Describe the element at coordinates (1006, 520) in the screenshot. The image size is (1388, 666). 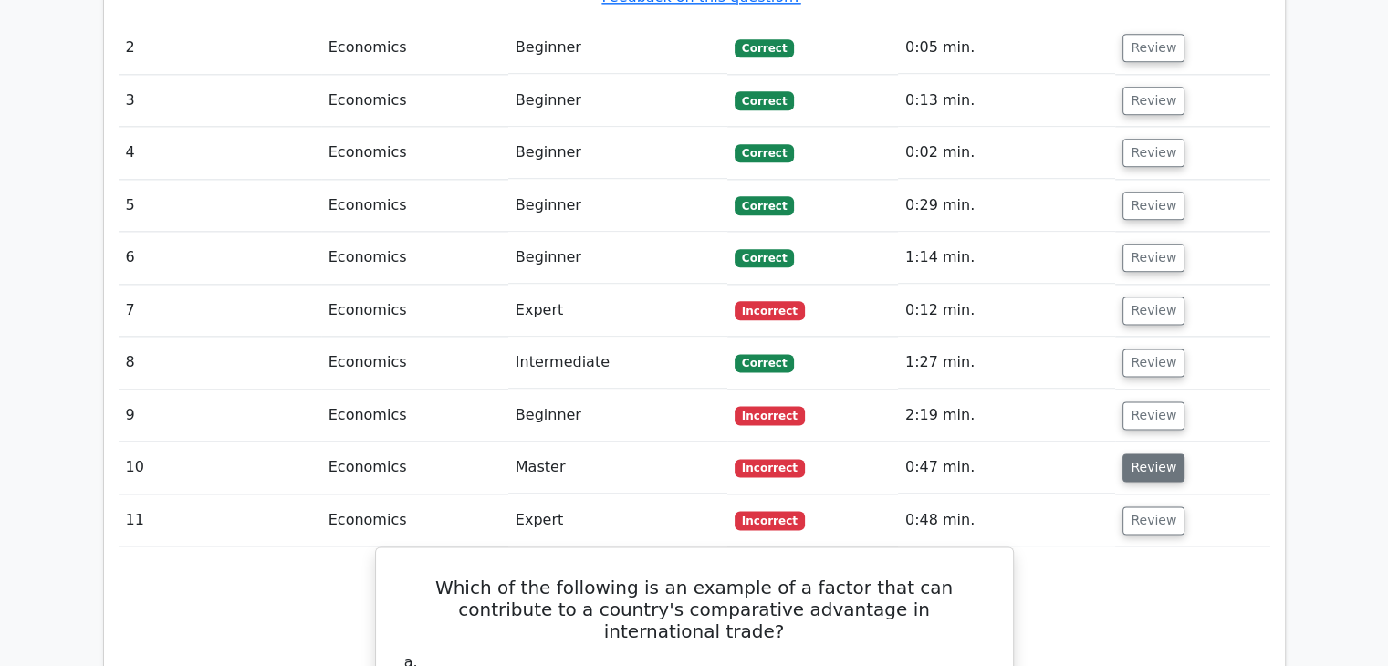
I see `td: 0:48 min.` at that location.